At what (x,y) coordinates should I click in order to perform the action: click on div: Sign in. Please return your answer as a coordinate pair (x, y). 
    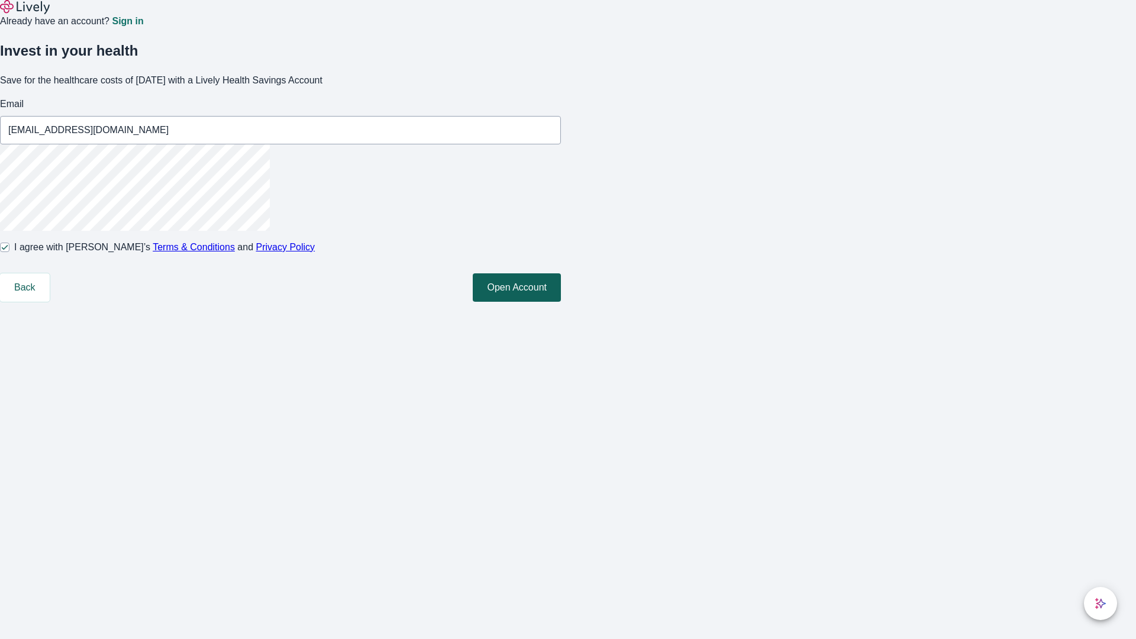
    Looking at the image, I should click on (127, 21).